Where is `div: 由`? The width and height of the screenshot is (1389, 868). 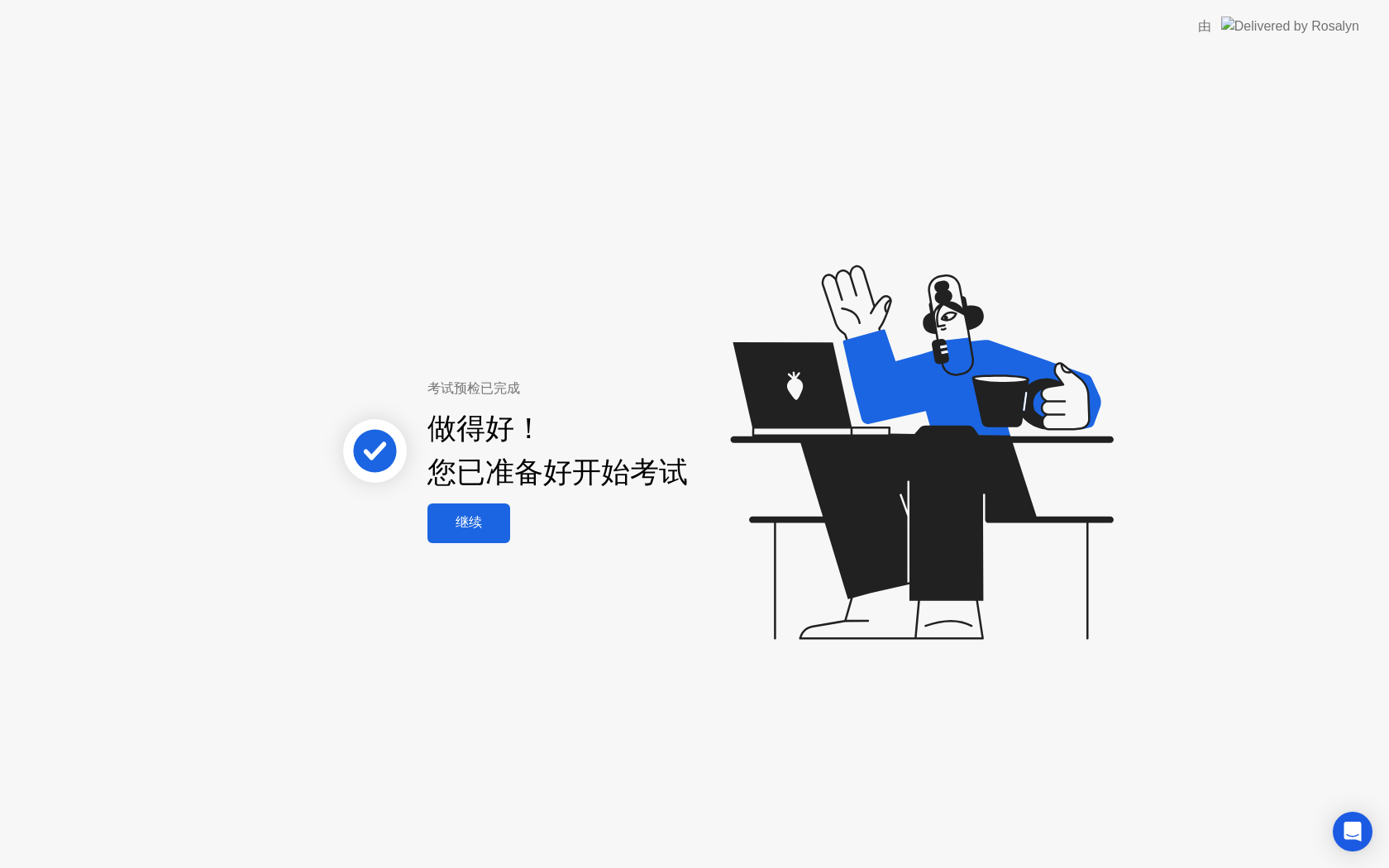 div: 由 is located at coordinates (1204, 27).